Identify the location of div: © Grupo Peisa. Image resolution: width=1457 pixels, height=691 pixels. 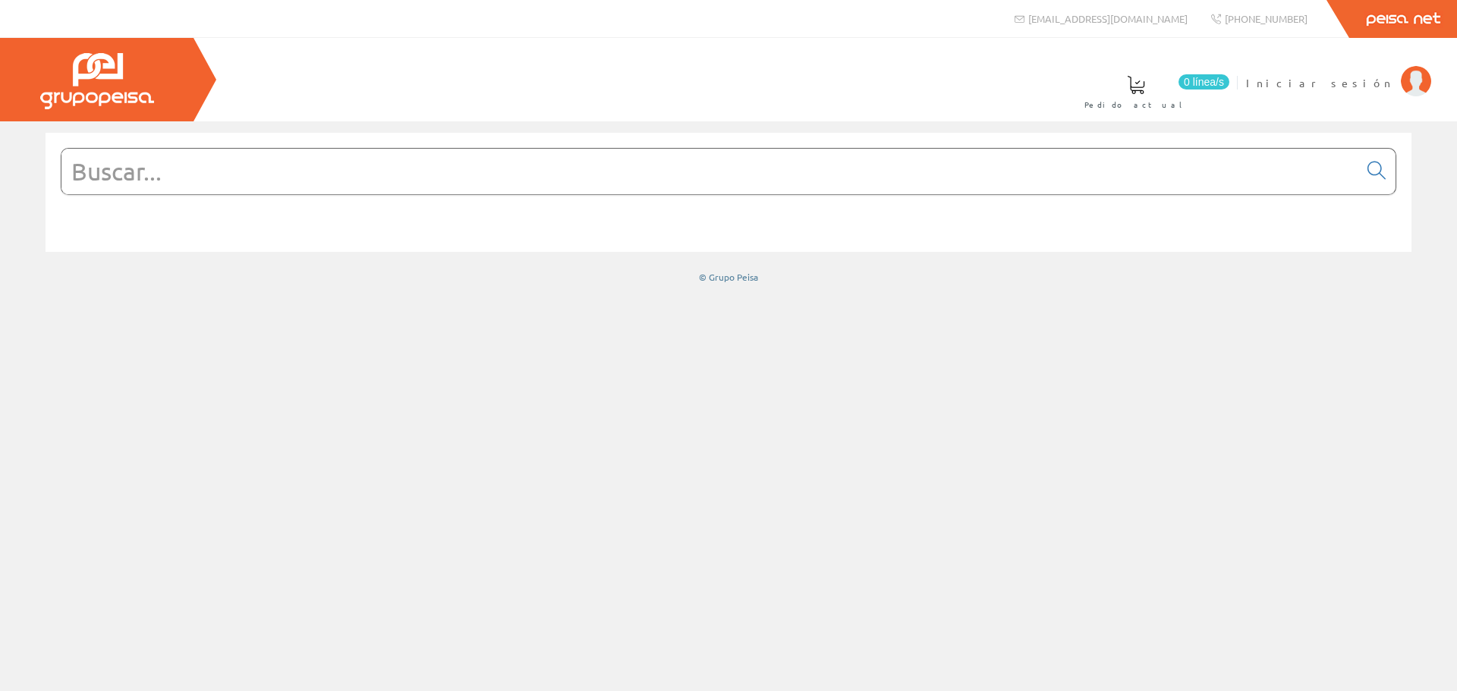
(728, 277).